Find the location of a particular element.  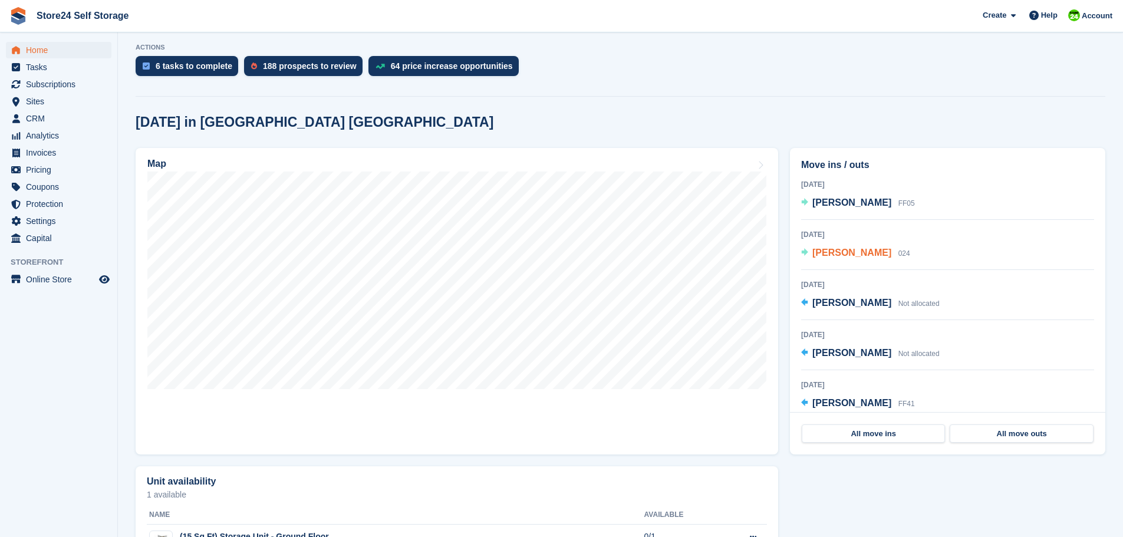

a: Preview store is located at coordinates (104, 279).